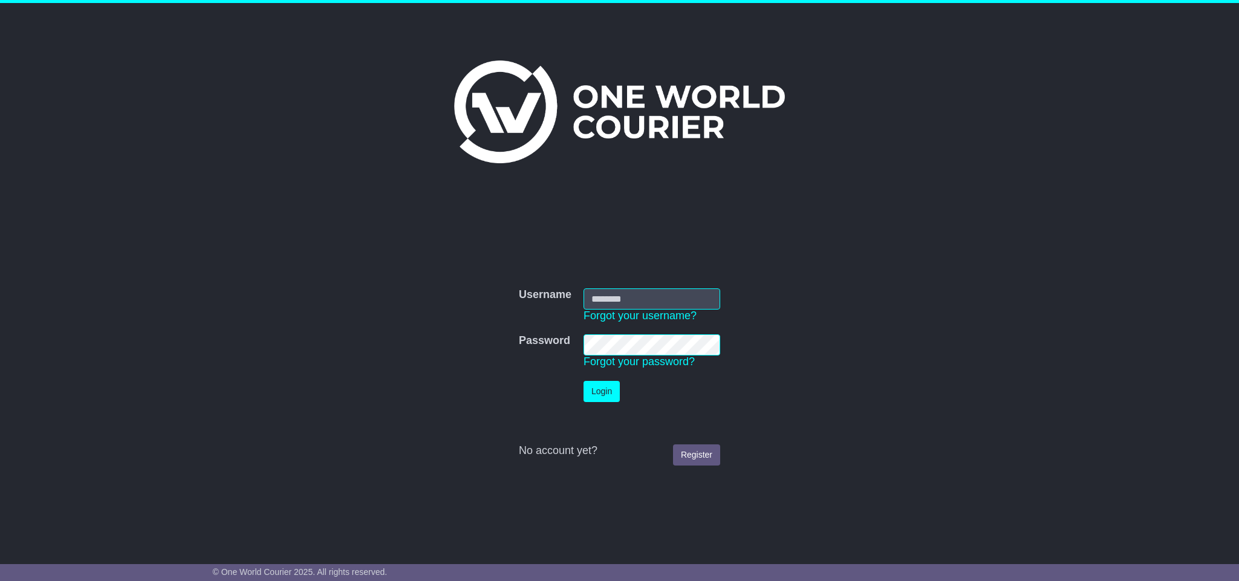 The image size is (1239, 581). What do you see at coordinates (601, 391) in the screenshot?
I see `button: Login` at bounding box center [601, 391].